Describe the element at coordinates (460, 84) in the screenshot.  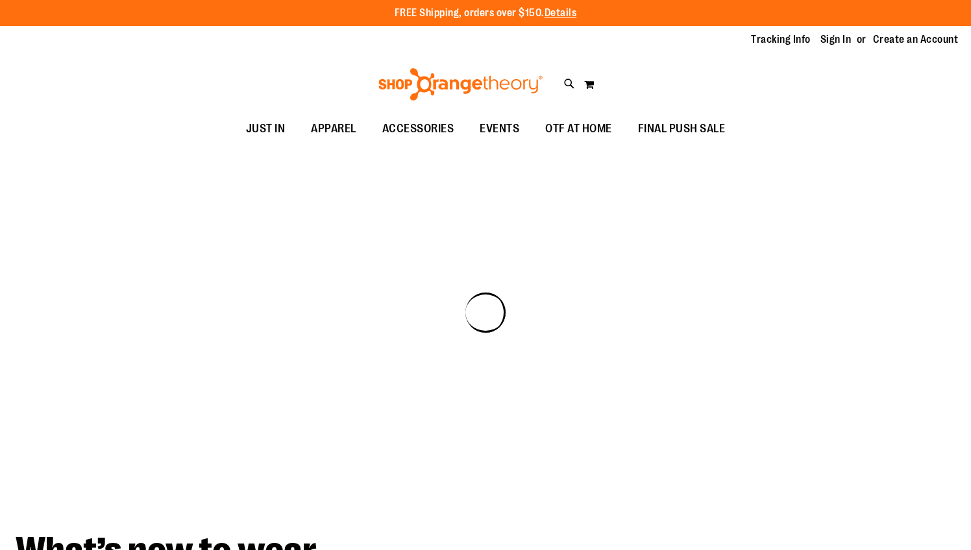
I see `img: Shop Orangetheory` at that location.